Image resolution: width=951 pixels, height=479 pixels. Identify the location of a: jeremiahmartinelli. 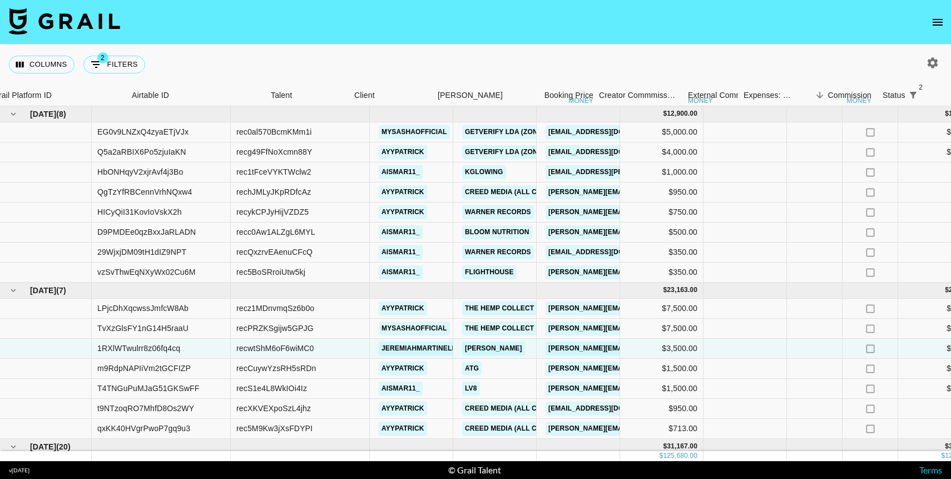
(419, 348).